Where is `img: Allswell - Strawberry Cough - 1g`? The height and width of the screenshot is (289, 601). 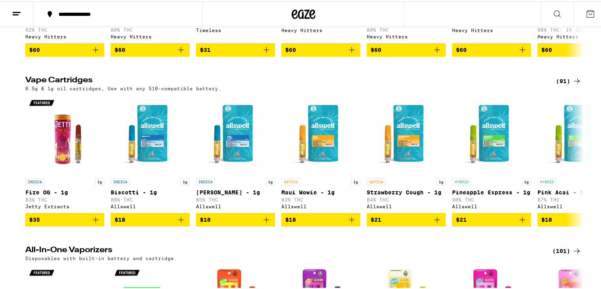 img: Allswell - Strawberry Cough - 1g is located at coordinates (406, 133).